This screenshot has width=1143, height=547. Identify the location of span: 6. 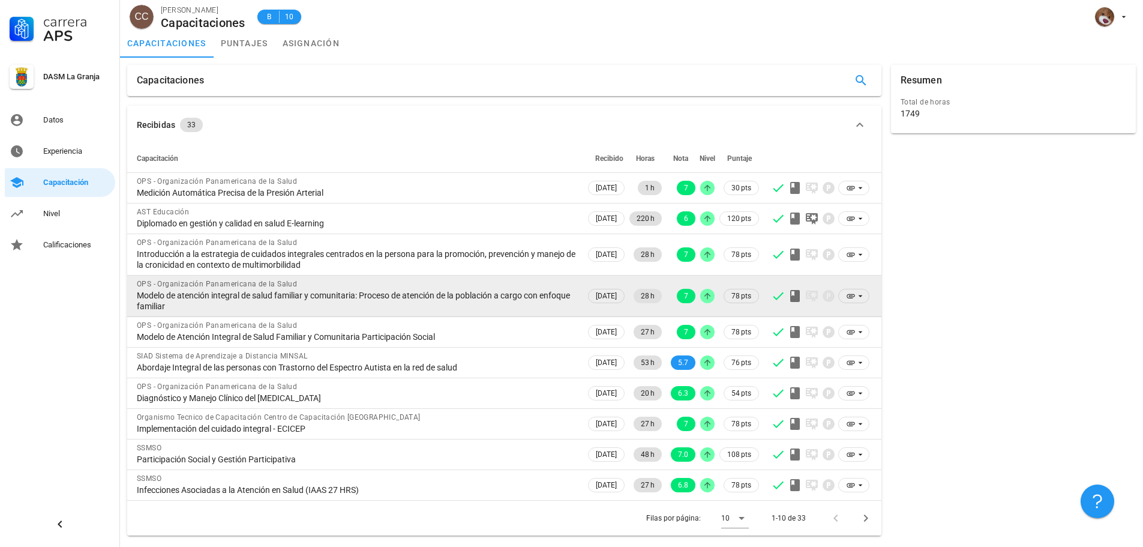
(686, 218).